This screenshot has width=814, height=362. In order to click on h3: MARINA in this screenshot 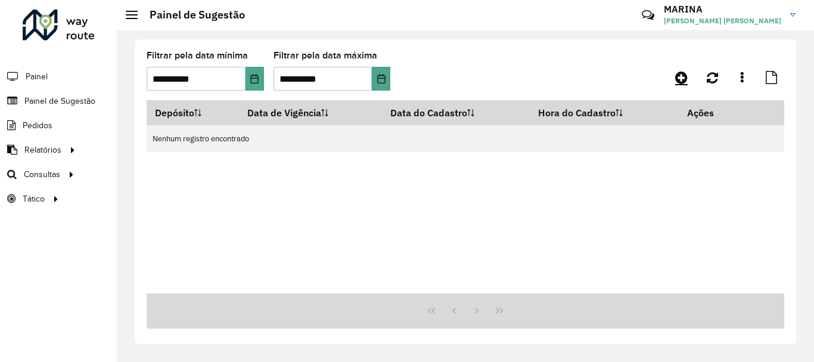, I will do `click(722, 9)`.